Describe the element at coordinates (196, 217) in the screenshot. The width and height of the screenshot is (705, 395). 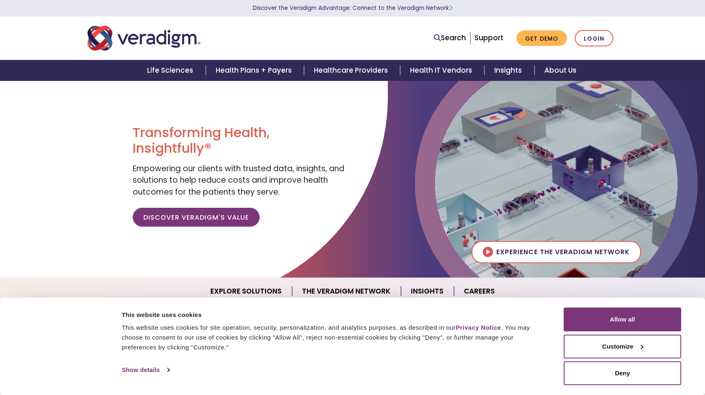
I see `a: Discover Veradigm's Value` at that location.